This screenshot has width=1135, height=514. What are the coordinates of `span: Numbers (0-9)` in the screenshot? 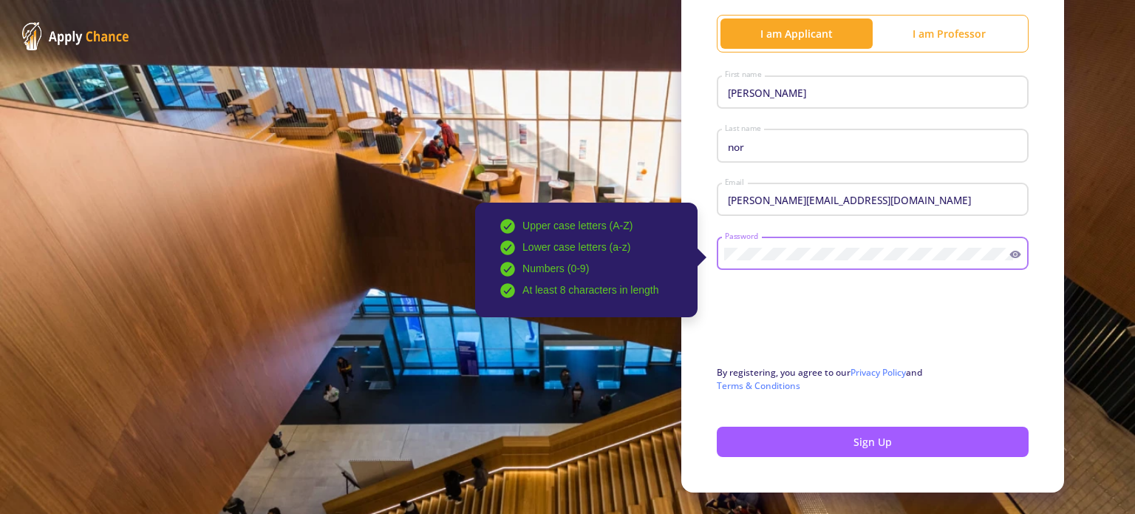 It's located at (556, 269).